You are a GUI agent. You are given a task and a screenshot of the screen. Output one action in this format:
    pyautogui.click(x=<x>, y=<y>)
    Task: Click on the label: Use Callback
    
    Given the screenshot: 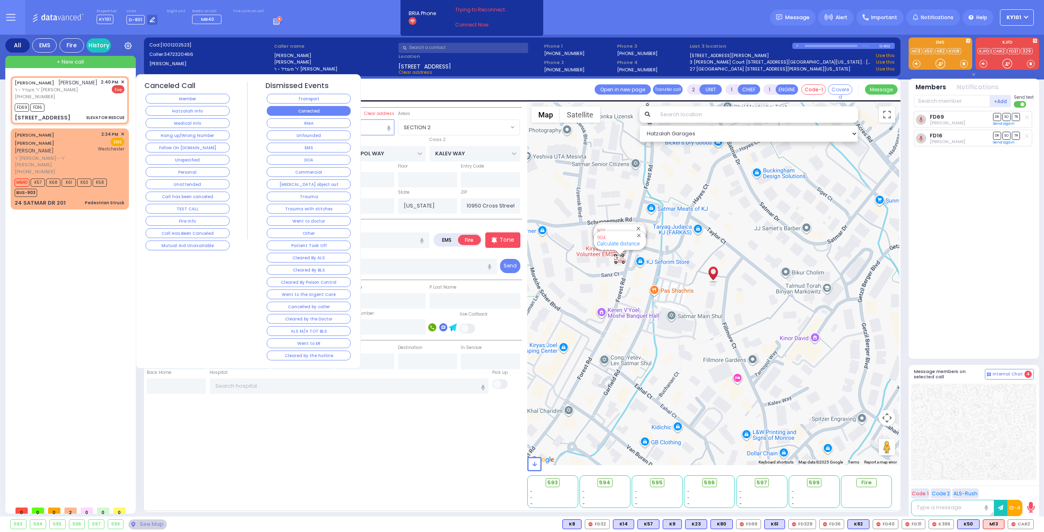 What is the action you would take?
    pyautogui.click(x=474, y=314)
    